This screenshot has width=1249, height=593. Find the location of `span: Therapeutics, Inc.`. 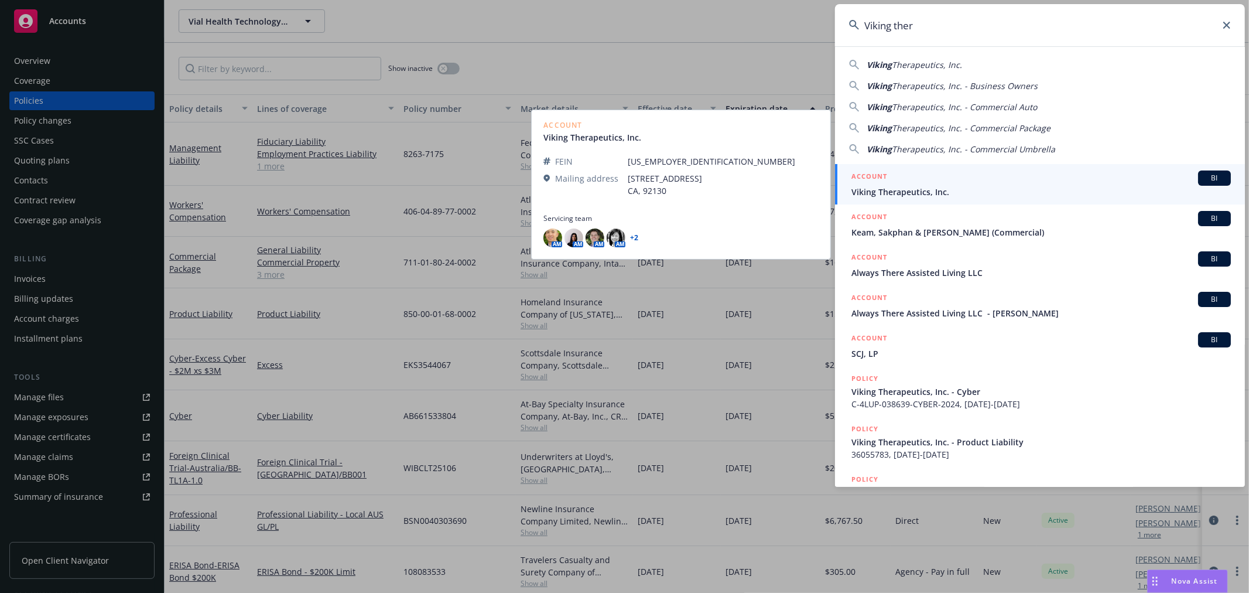

span: Therapeutics, Inc. is located at coordinates (927, 64).